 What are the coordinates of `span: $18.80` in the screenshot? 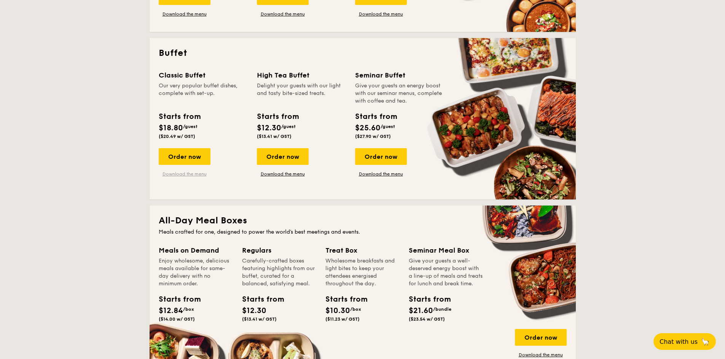 It's located at (171, 128).